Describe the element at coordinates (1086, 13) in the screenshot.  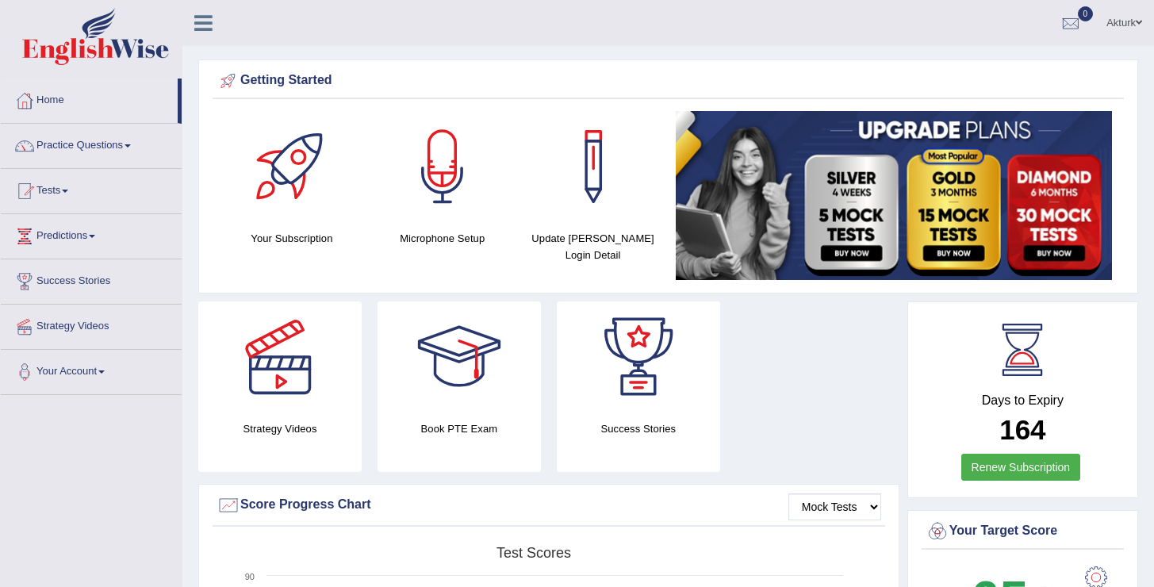
I see `span: 0` at that location.